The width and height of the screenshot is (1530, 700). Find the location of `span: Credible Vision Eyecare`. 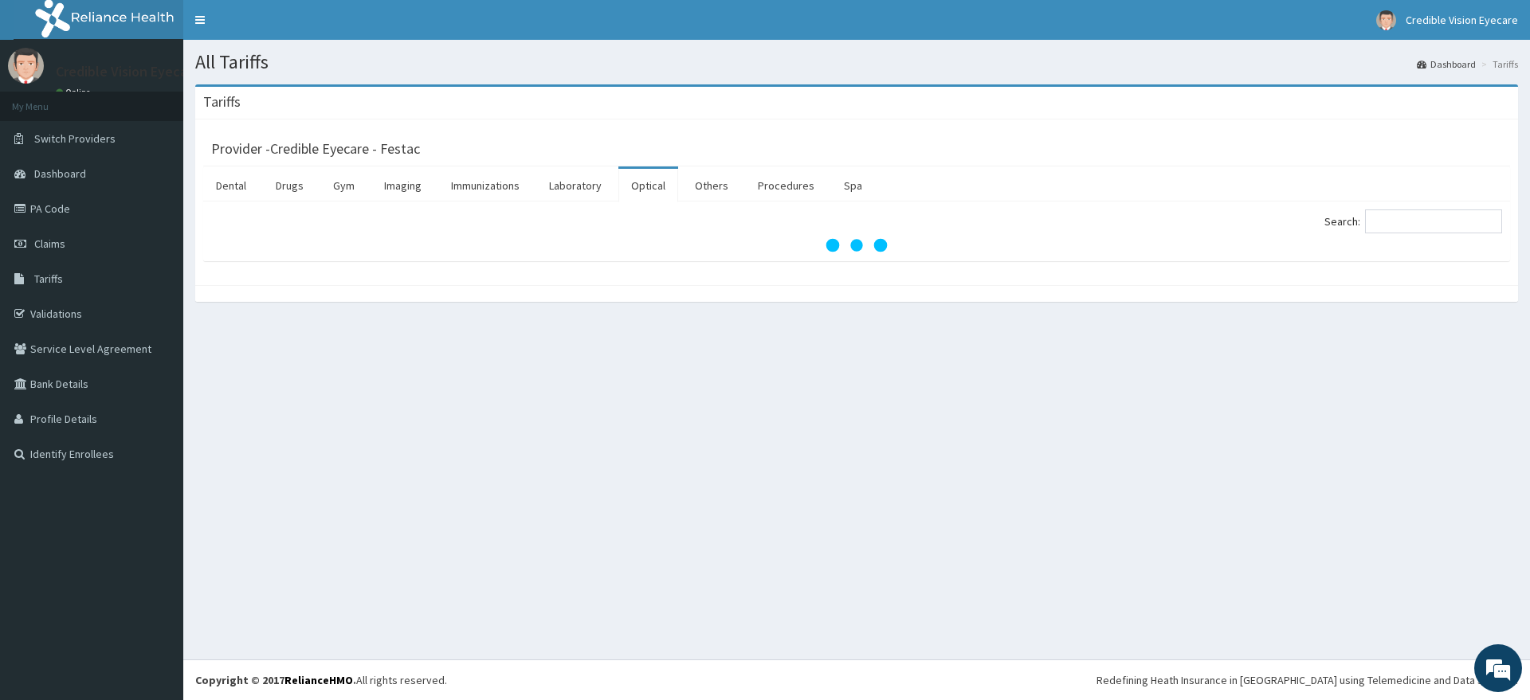

span: Credible Vision Eyecare is located at coordinates (1461, 20).